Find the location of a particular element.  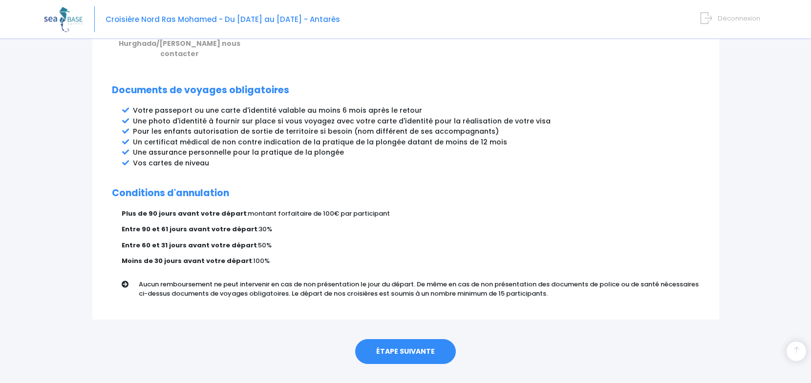

li: Une photo d'identité à fournir sur place si vous voyagez avec votre carte d'identité pour la réal... is located at coordinates (416, 121).